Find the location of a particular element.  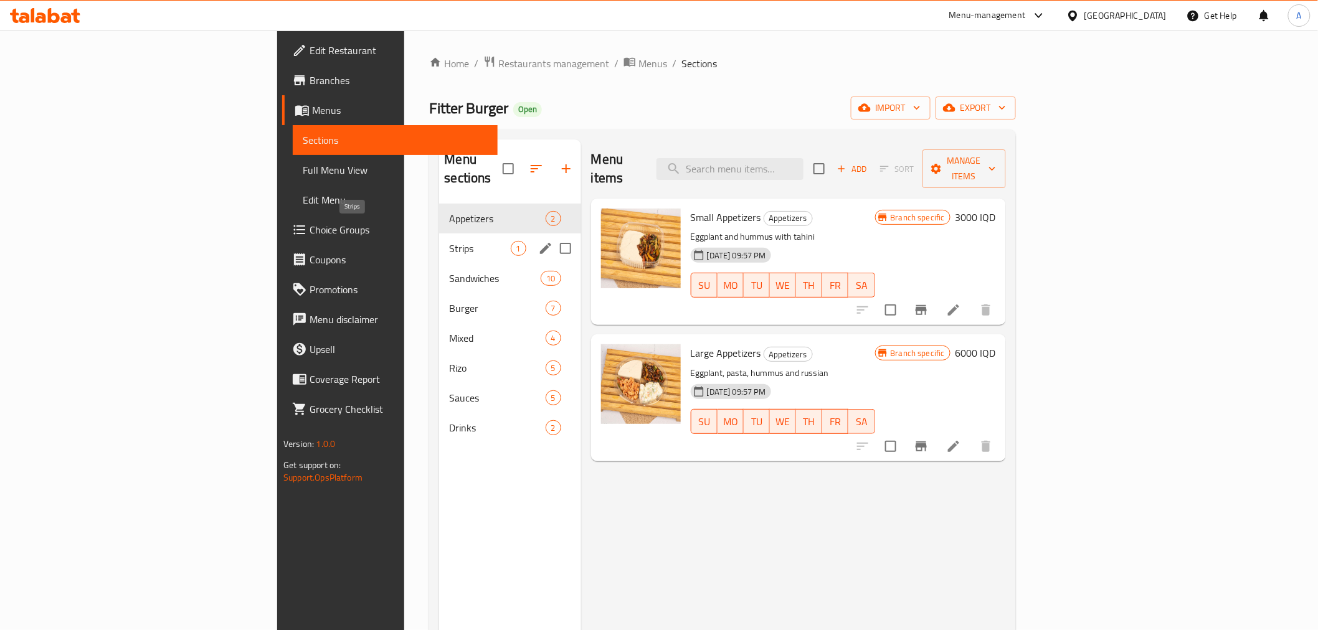

div: Sauces5 is located at coordinates (509, 398).